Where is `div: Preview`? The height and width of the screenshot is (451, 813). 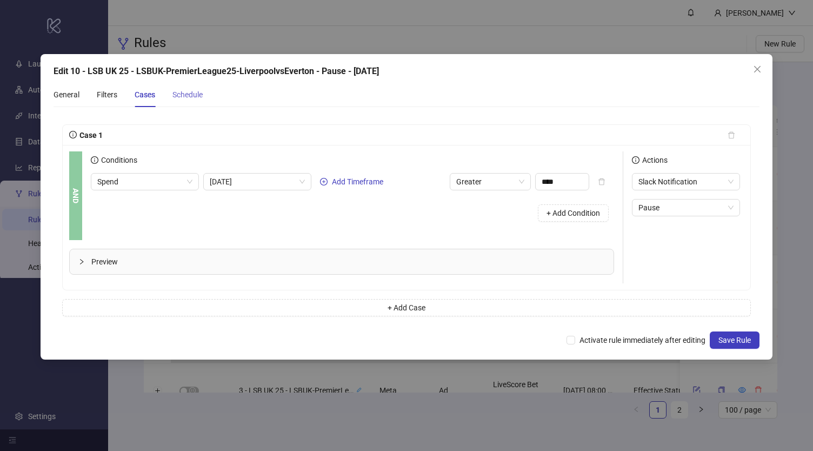
div: Preview is located at coordinates (341, 262).